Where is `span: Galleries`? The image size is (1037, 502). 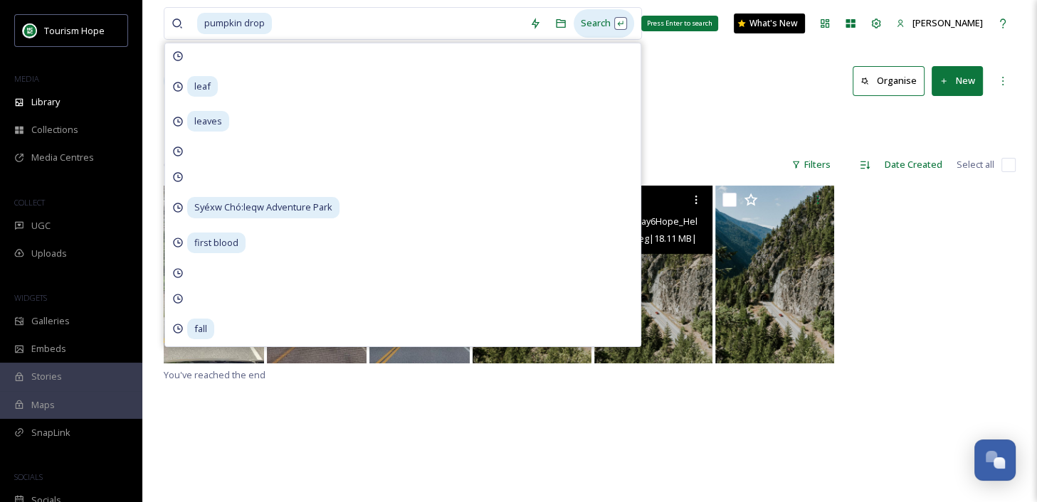
span: Galleries is located at coordinates (51, 321).